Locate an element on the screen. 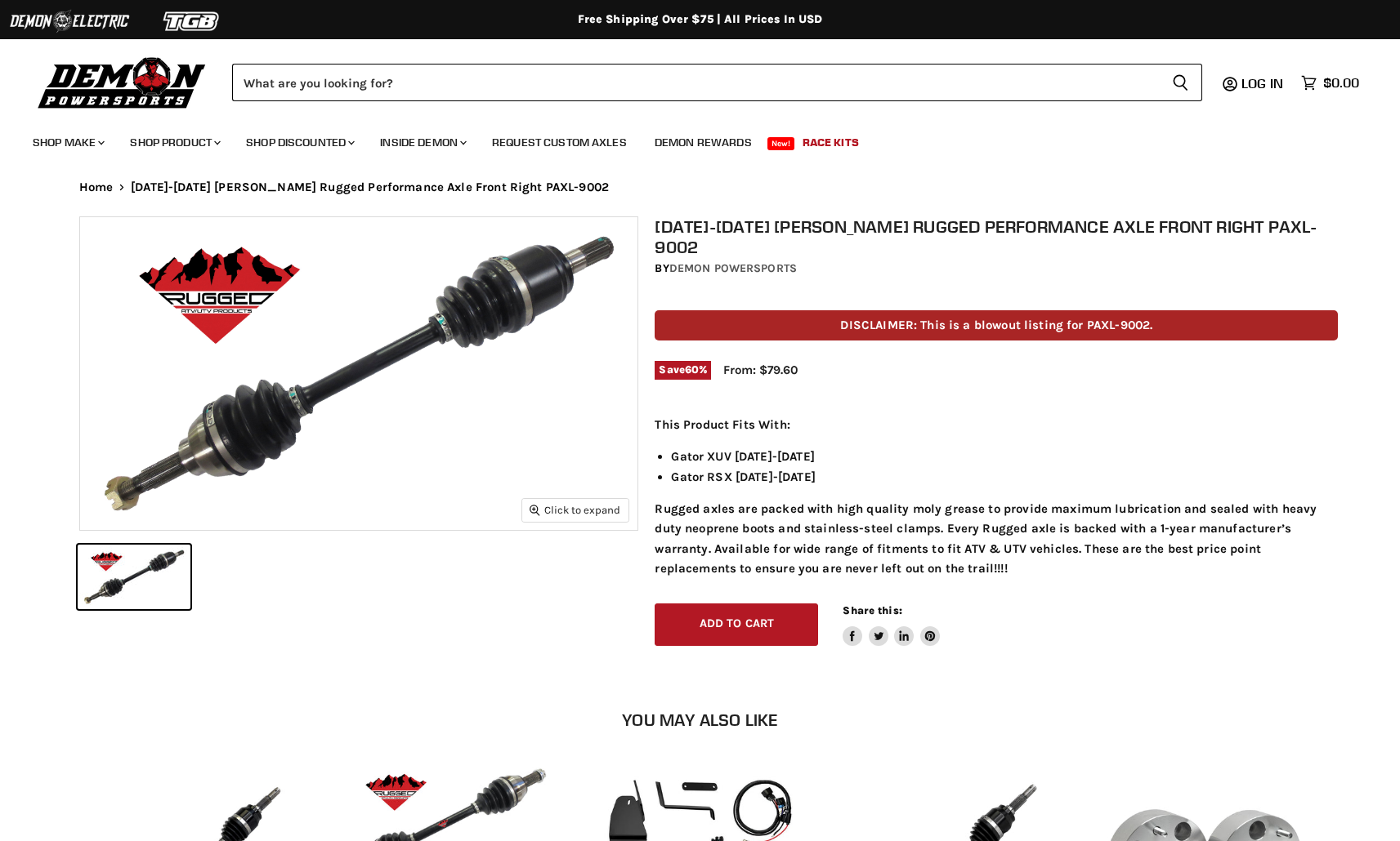 This screenshot has width=1400, height=841. span: Click to expand is located at coordinates (574, 510).